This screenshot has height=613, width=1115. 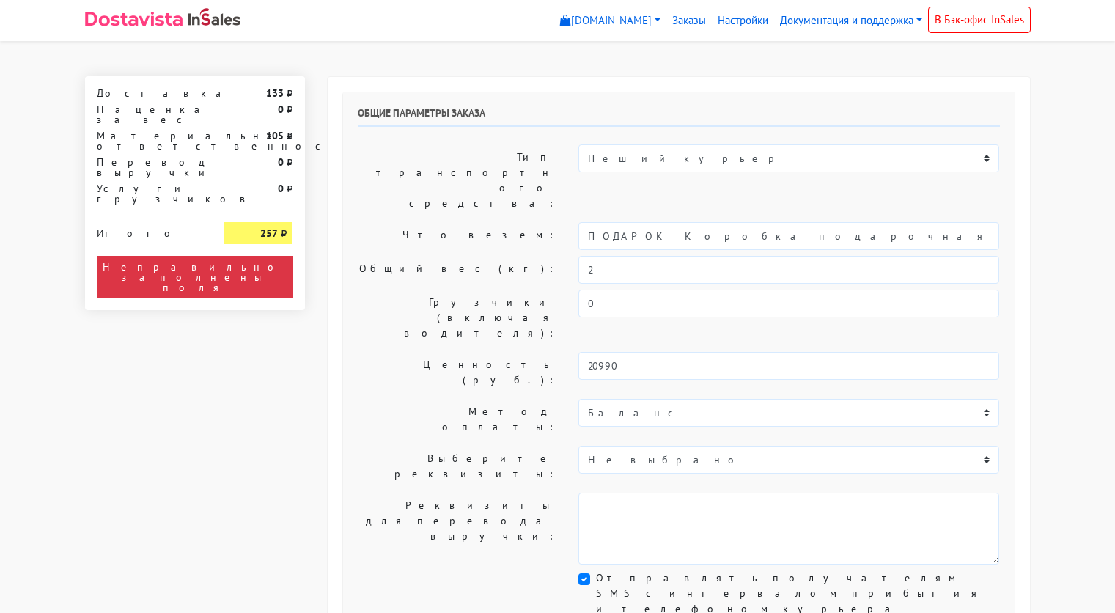 What do you see at coordinates (980, 20) in the screenshot?
I see `a: В Бэк-офис InSales` at bounding box center [980, 20].